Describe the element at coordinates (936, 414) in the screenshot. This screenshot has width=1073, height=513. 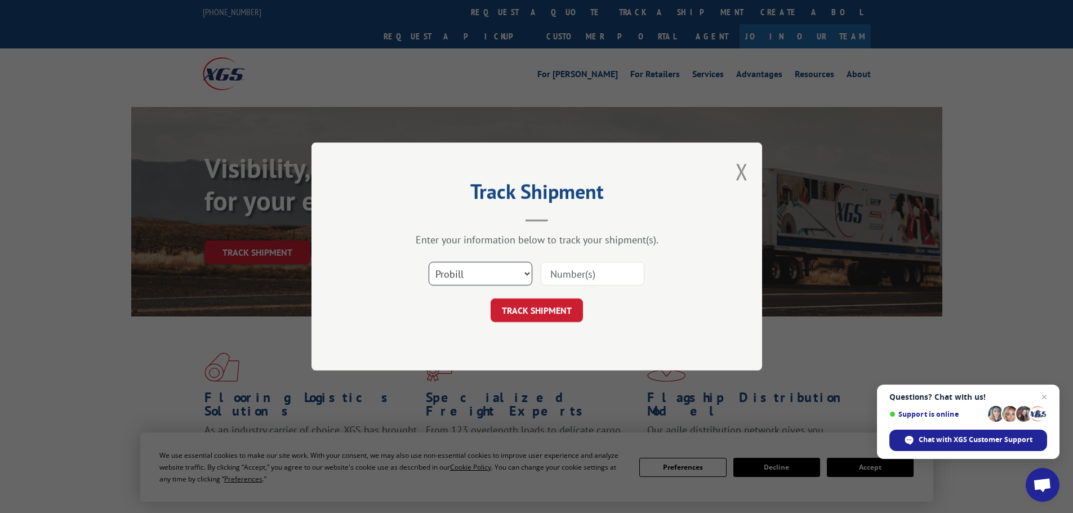
I see `span: Support is online` at that location.